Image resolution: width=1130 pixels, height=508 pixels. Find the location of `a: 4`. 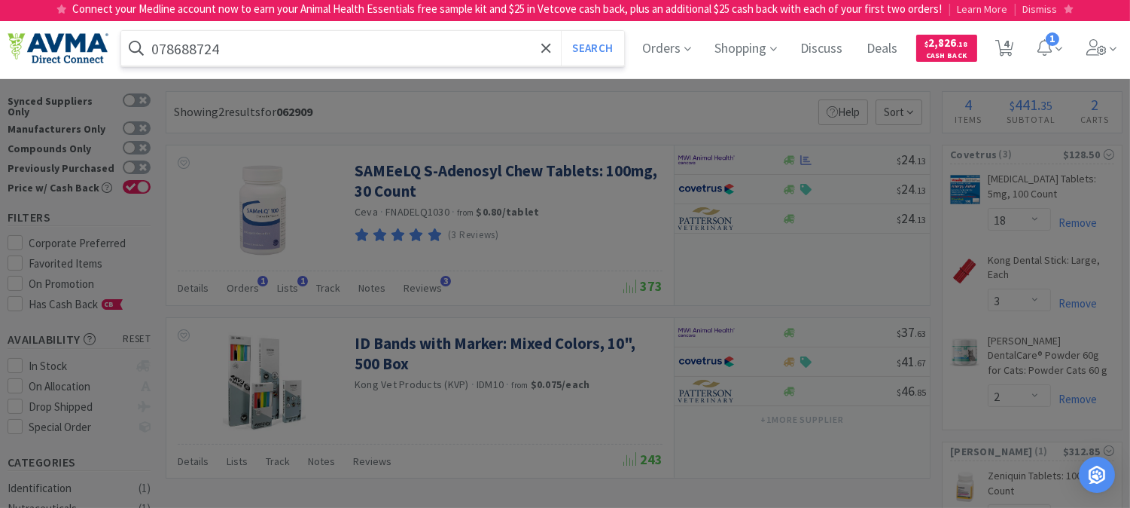

a: 4 is located at coordinates (1005, 50).